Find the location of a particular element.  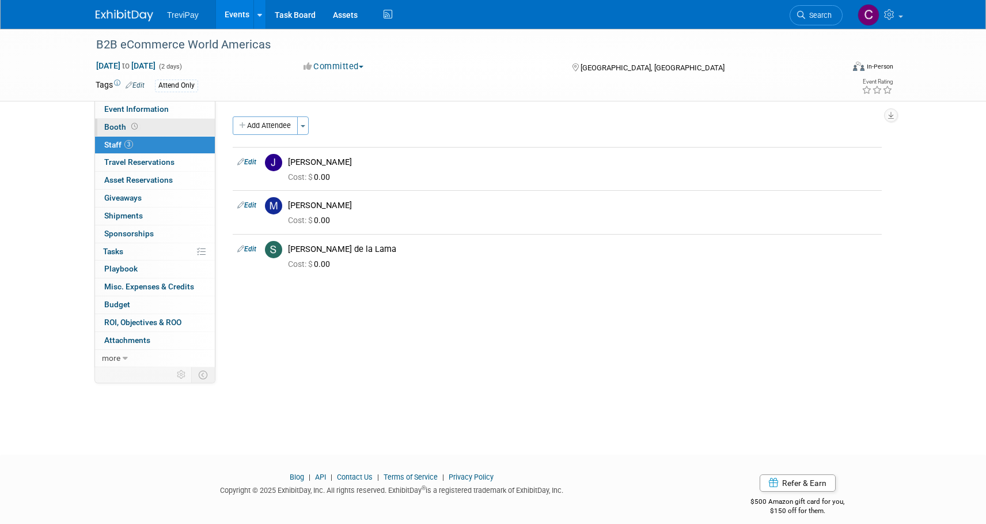

img: Format-Inperson.png is located at coordinates (859, 66).